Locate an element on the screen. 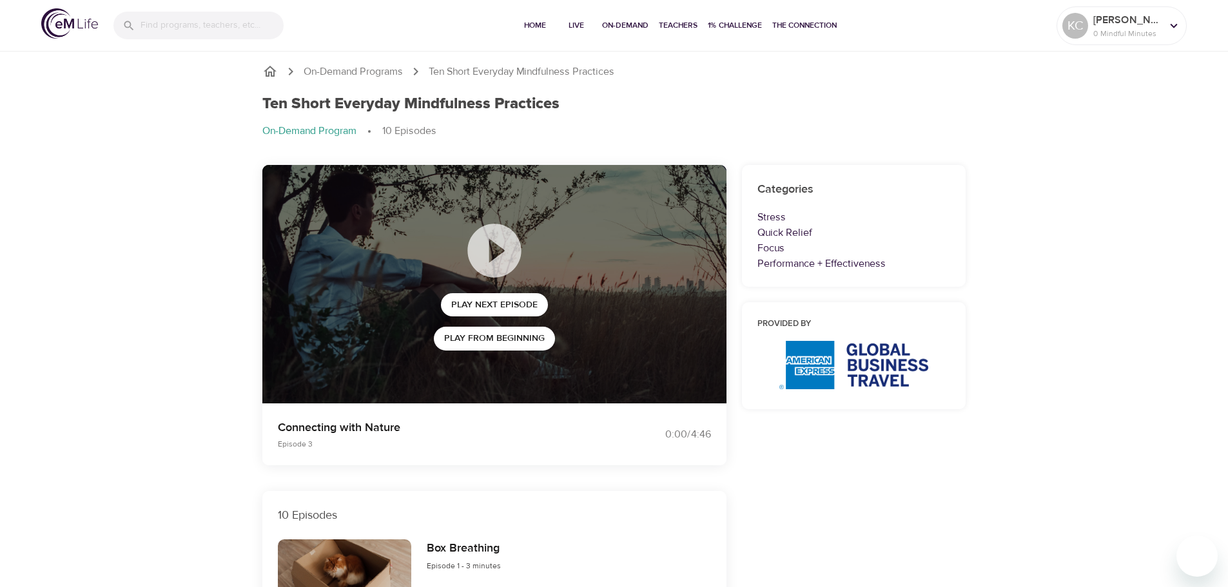 Image resolution: width=1228 pixels, height=587 pixels. img: logo is located at coordinates (70, 23).